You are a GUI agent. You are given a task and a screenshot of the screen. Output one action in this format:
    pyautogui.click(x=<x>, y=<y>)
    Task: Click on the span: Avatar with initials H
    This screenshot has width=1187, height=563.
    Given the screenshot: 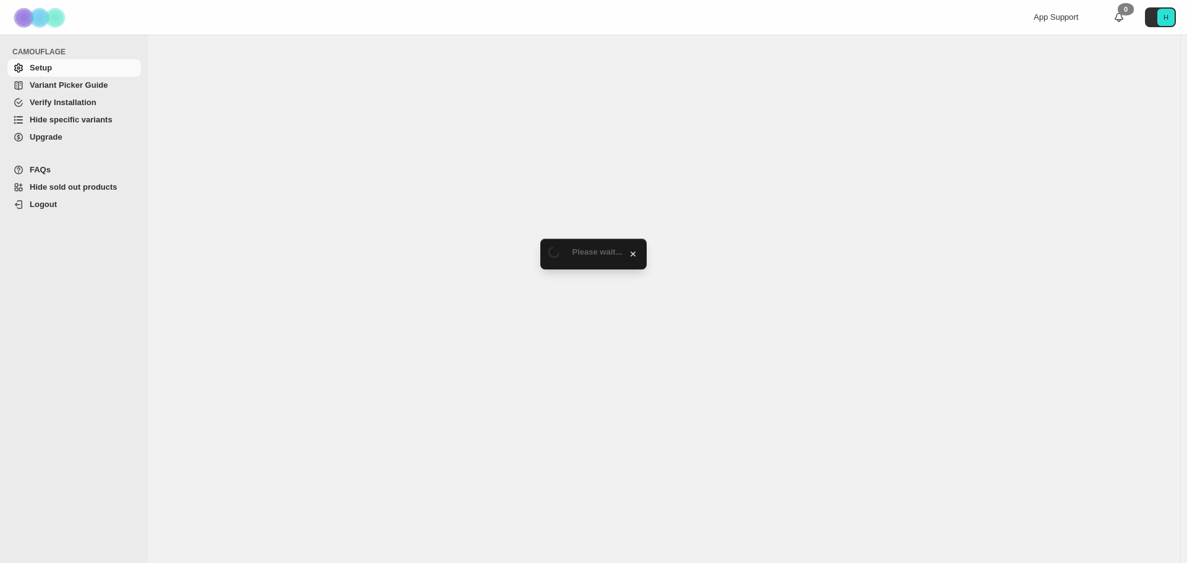 What is the action you would take?
    pyautogui.click(x=1166, y=17)
    